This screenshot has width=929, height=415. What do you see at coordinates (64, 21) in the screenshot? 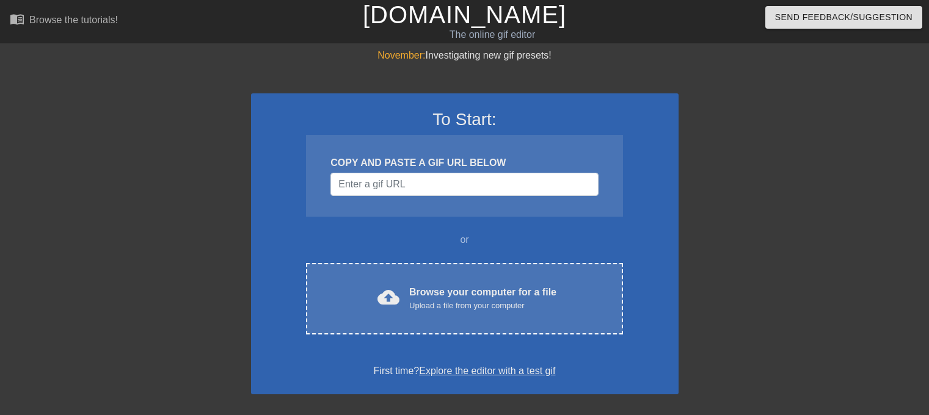
I see `a: Browse the tutorials!` at bounding box center [64, 21].